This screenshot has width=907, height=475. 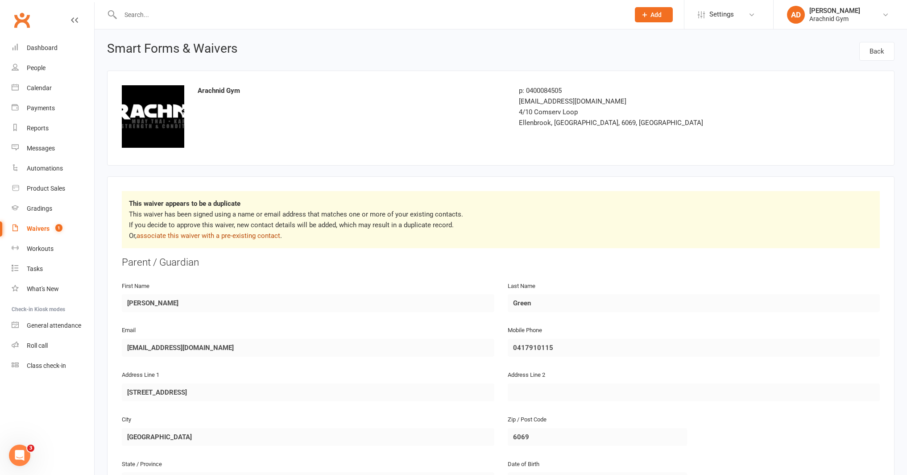 I want to click on a: Automations, so click(x=53, y=168).